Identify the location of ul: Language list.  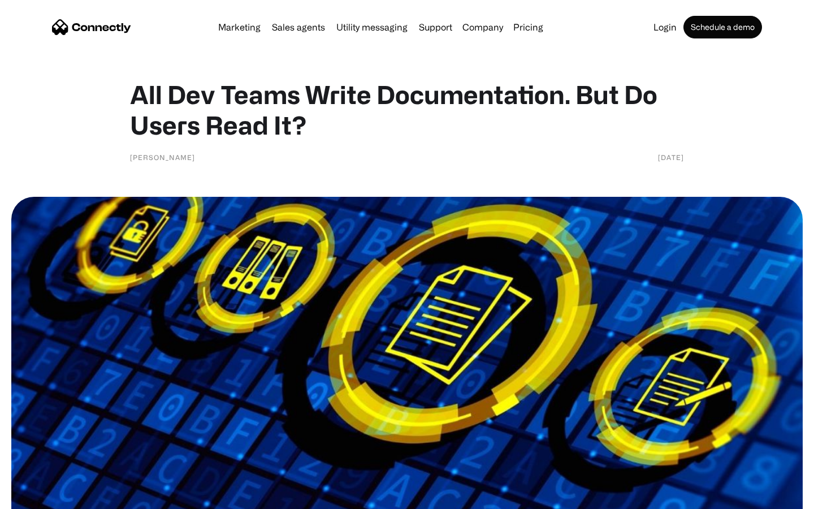
(45, 497).